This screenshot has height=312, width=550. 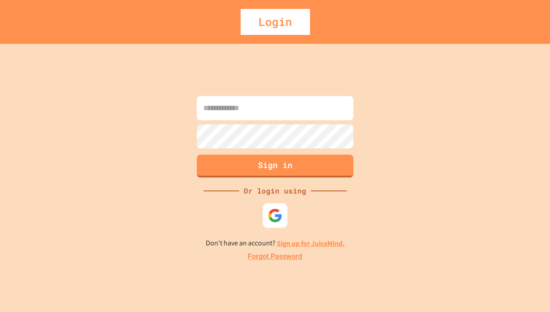 I want to click on img: google-icon.svg, so click(x=275, y=215).